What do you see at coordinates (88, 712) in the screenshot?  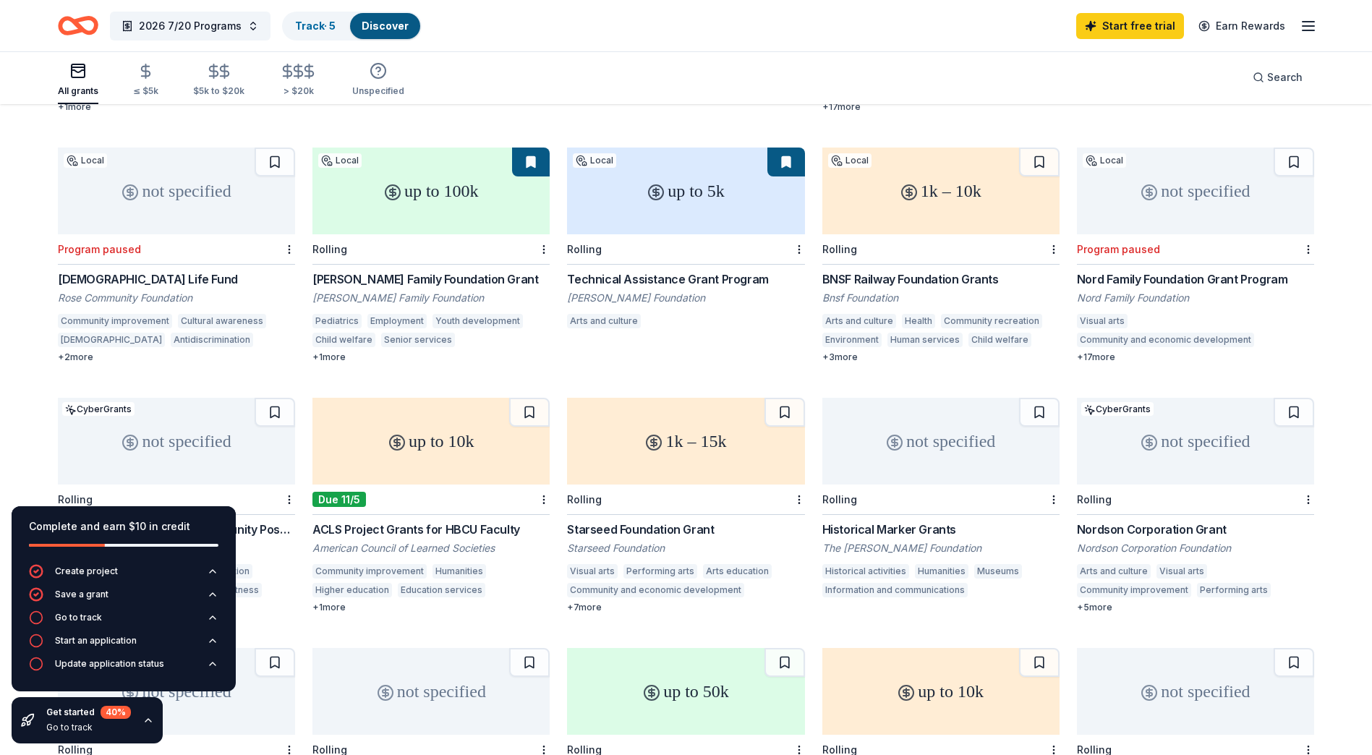 I see `div: Get started` at bounding box center [88, 712].